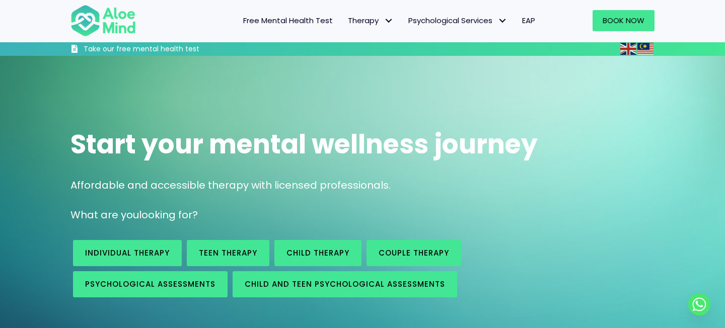  What do you see at coordinates (228, 253) in the screenshot?
I see `span: Teen Therapy` at bounding box center [228, 253].